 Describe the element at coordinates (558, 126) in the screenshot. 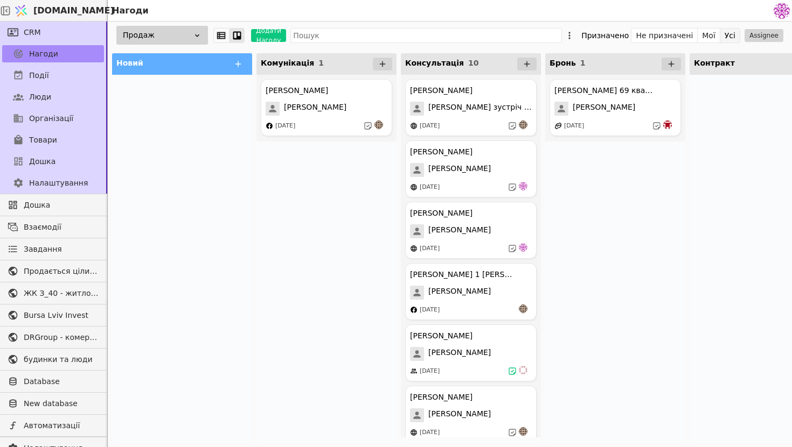

I see `img: affiliate-program.svg` at that location.